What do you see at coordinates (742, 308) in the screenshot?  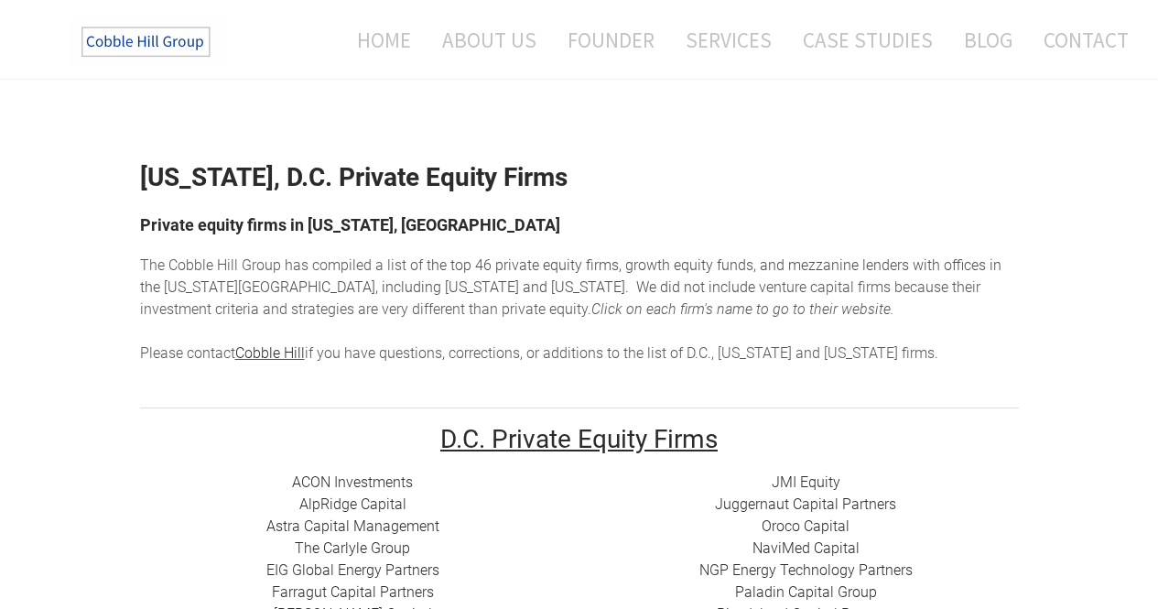 I see `em: Click on each firm's name to go to their website. ​` at bounding box center [742, 308].